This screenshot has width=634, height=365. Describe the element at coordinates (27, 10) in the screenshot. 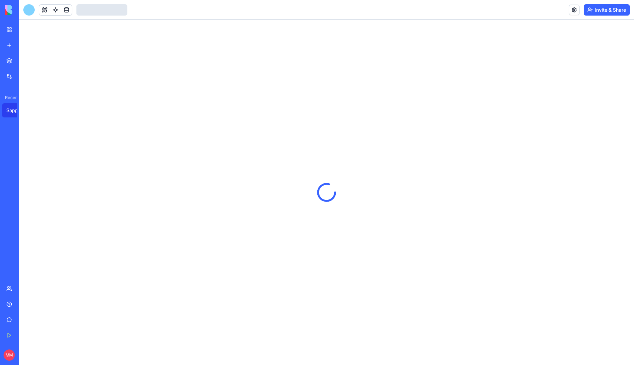

I see `img: logo` at that location.